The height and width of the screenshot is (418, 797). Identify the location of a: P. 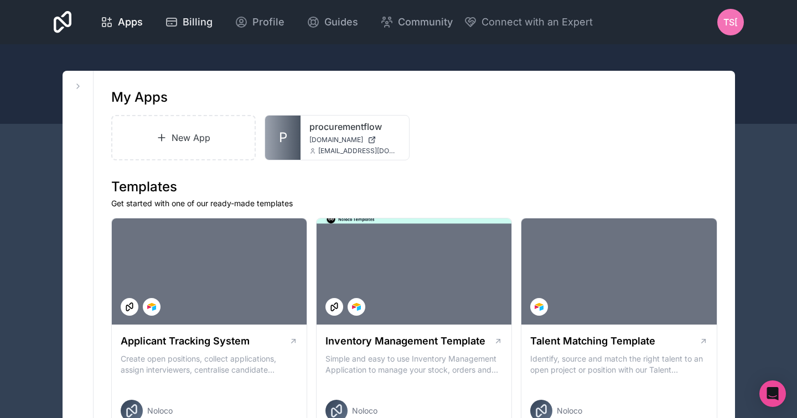
(283, 138).